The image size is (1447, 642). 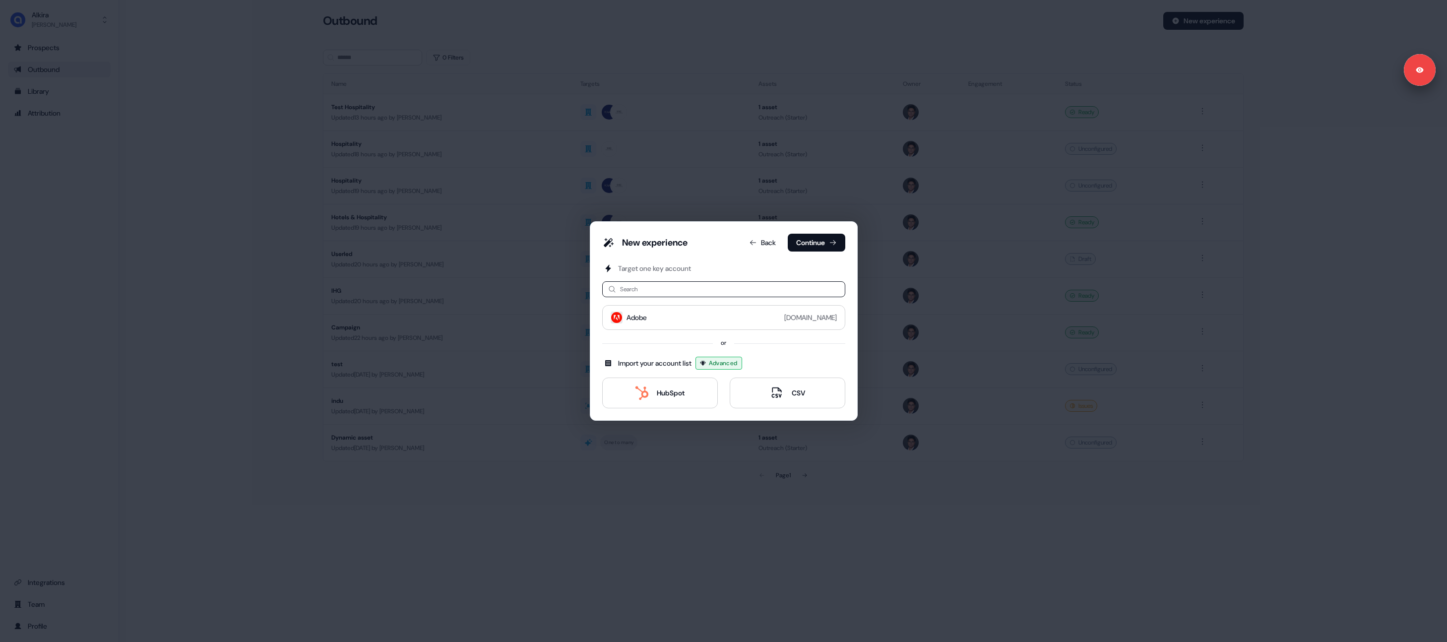 I want to click on div: or, so click(x=723, y=343).